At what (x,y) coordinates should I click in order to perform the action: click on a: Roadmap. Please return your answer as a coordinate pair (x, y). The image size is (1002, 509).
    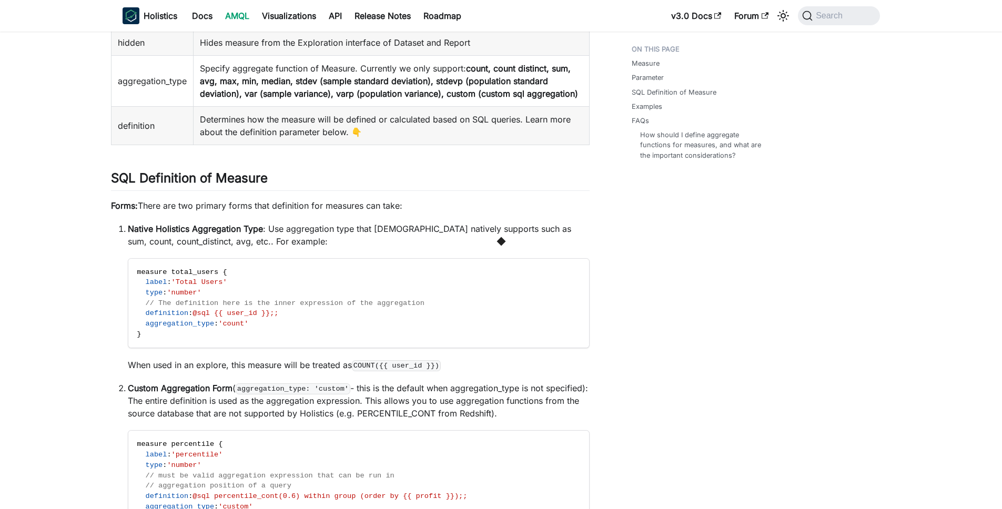
    Looking at the image, I should click on (442, 16).